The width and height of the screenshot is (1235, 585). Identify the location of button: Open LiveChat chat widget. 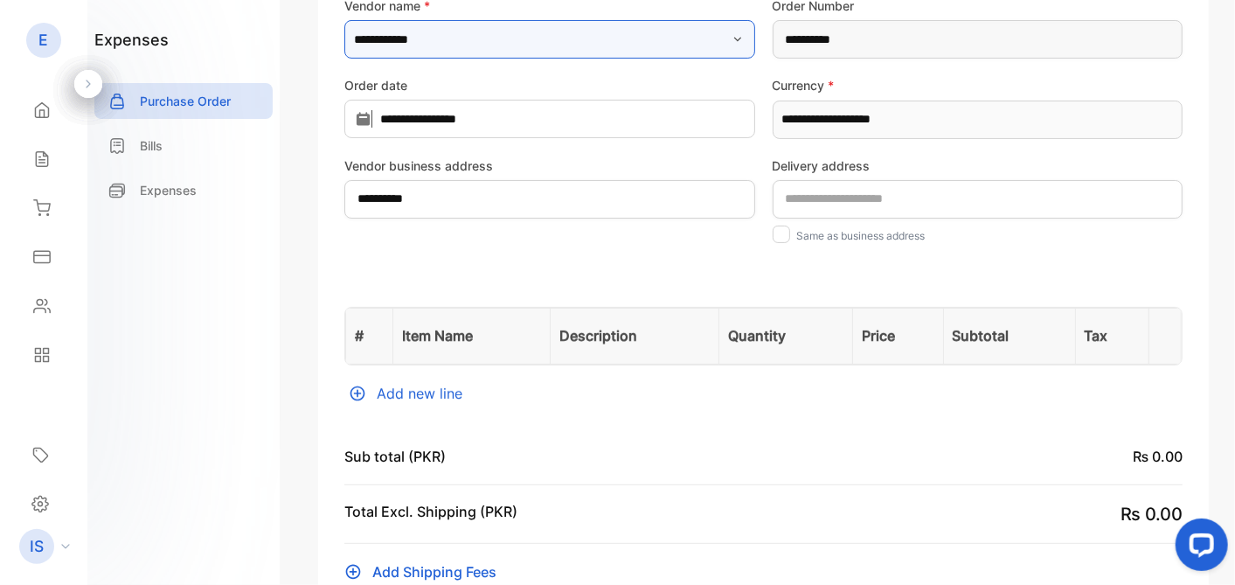
(40, 33).